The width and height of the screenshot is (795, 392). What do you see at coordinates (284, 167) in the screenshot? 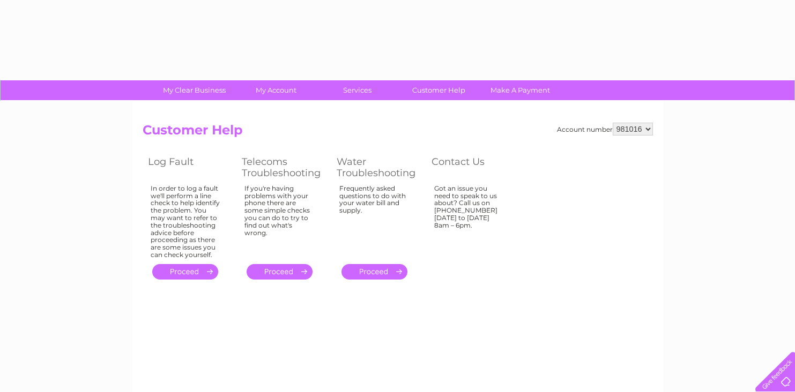
I see `th: Telecoms Troubleshooting` at bounding box center [284, 167].